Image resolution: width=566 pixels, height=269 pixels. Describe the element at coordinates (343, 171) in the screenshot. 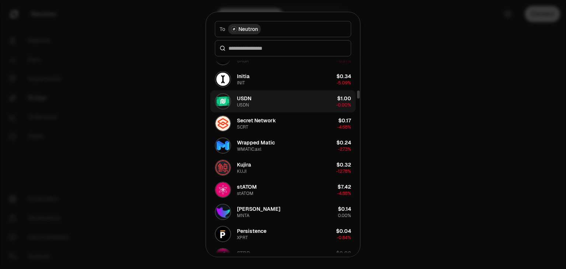

I see `span: -12.78%` at that location.